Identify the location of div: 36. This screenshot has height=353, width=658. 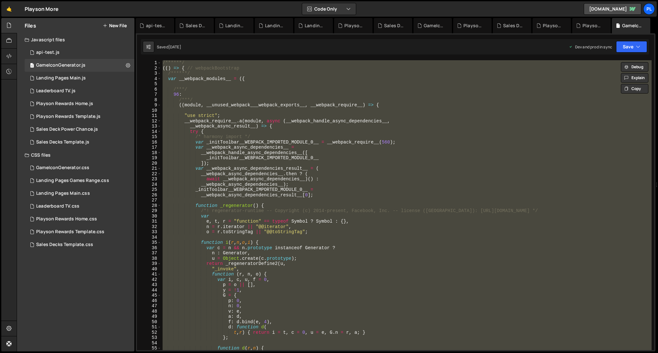
(149, 248).